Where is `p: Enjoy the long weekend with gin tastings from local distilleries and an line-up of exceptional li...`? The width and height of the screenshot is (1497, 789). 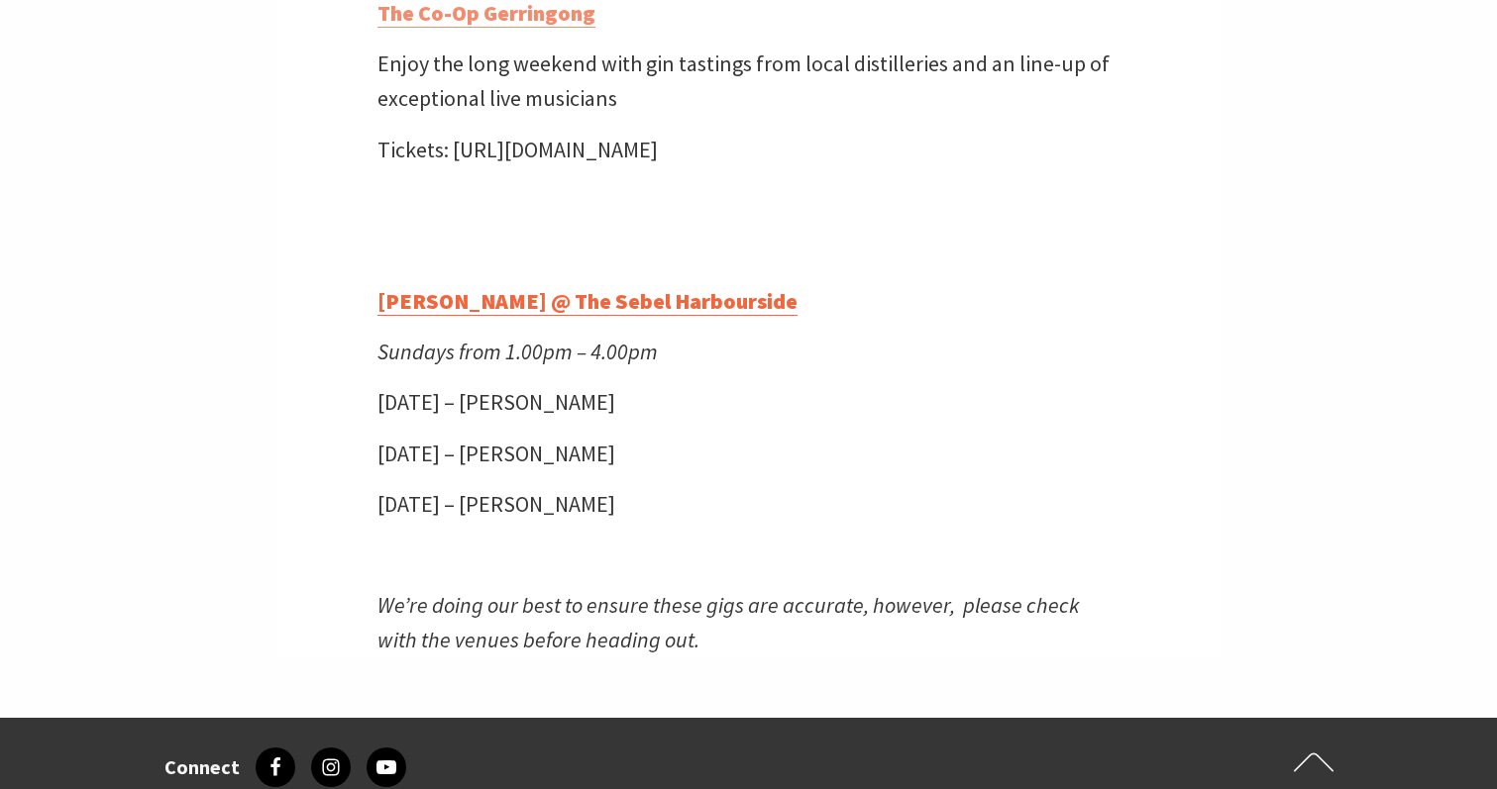
p: Enjoy the long weekend with gin tastings from local distilleries and an line-up of exceptional li... is located at coordinates (749, 81).